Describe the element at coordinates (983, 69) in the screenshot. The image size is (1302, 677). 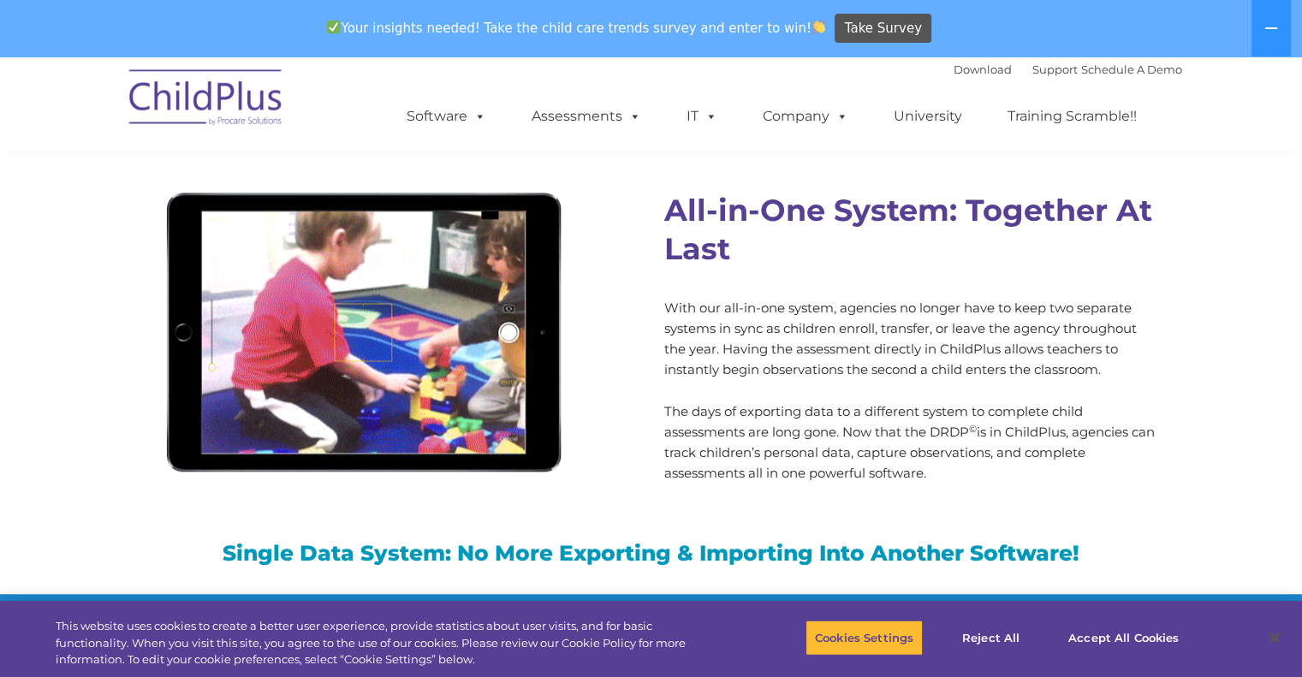
I see `a: Download` at that location.